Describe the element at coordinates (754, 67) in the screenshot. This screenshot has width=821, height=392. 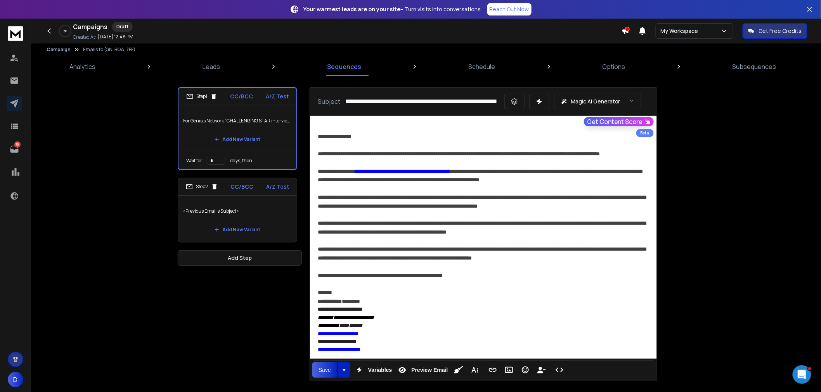
I see `a: Subsequences` at that location.